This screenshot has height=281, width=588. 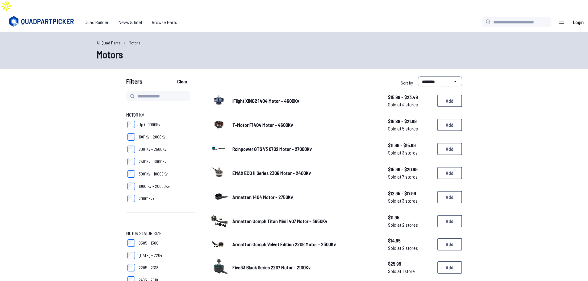 I want to click on span: Sold at 7 stores, so click(x=410, y=177).